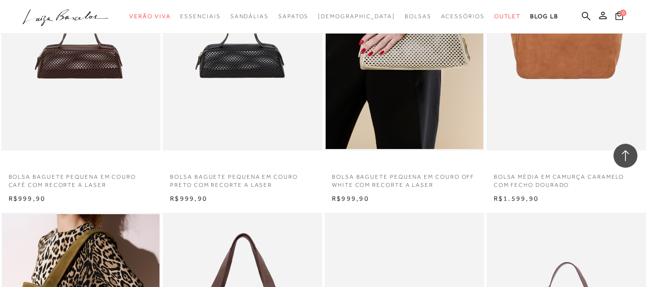  Describe the element at coordinates (623, 13) in the screenshot. I see `span: 0` at that location.